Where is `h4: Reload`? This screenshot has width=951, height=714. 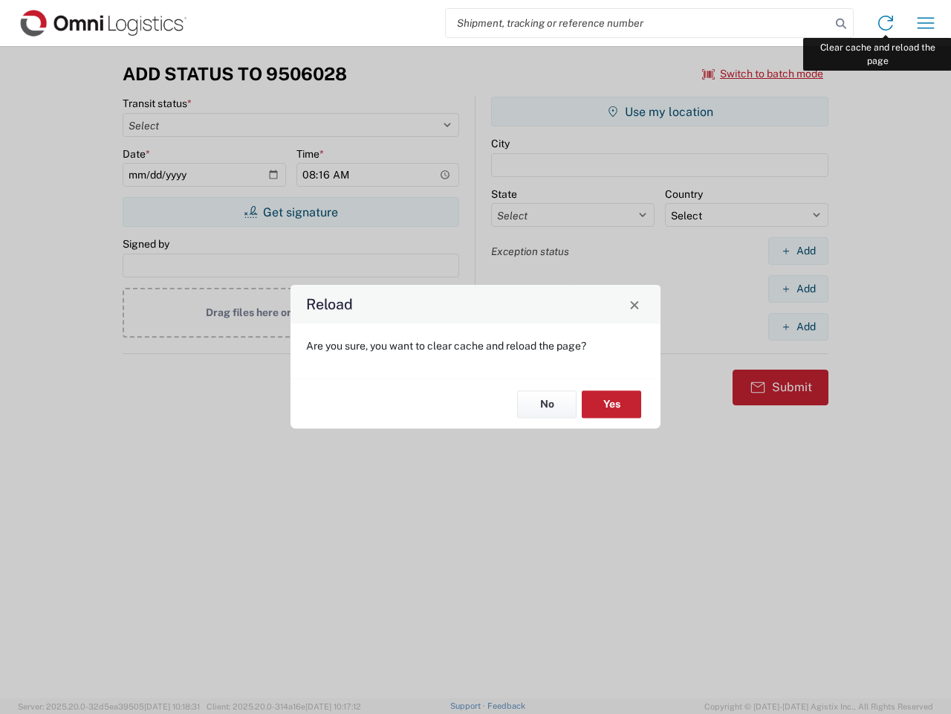
h4: Reload is located at coordinates (329, 304).